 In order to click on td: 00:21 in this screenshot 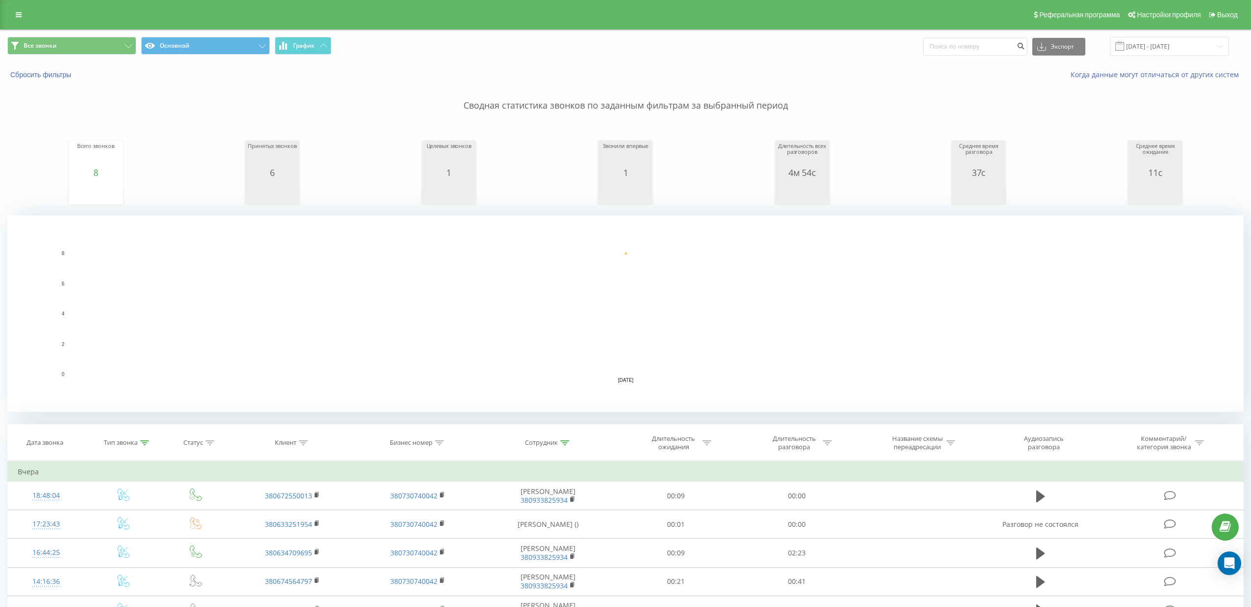, I will do `click(676, 581)`.